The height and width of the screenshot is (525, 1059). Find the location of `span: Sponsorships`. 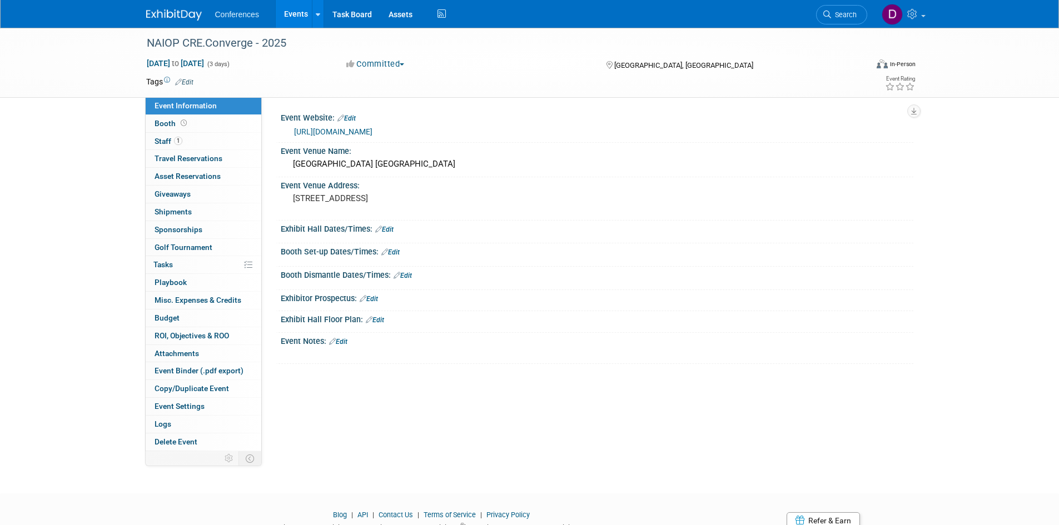

span: Sponsorships is located at coordinates (178, 230).